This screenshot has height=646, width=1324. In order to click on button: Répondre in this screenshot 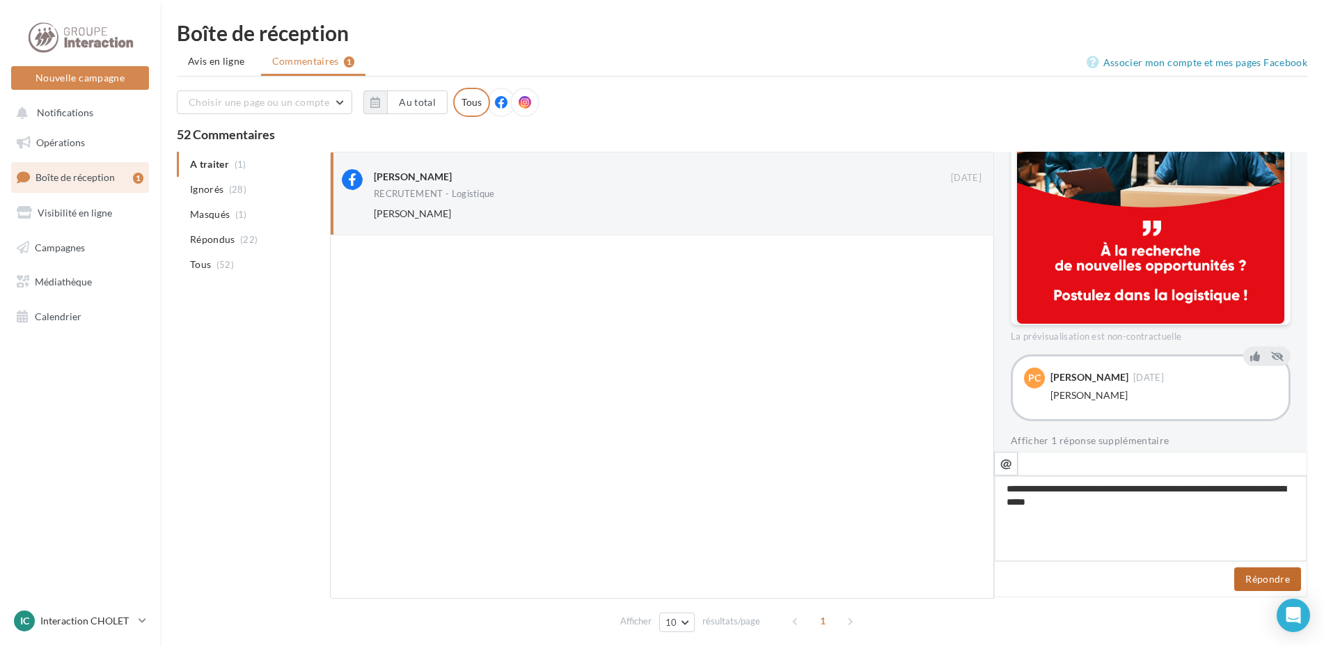, I will do `click(1267, 579)`.